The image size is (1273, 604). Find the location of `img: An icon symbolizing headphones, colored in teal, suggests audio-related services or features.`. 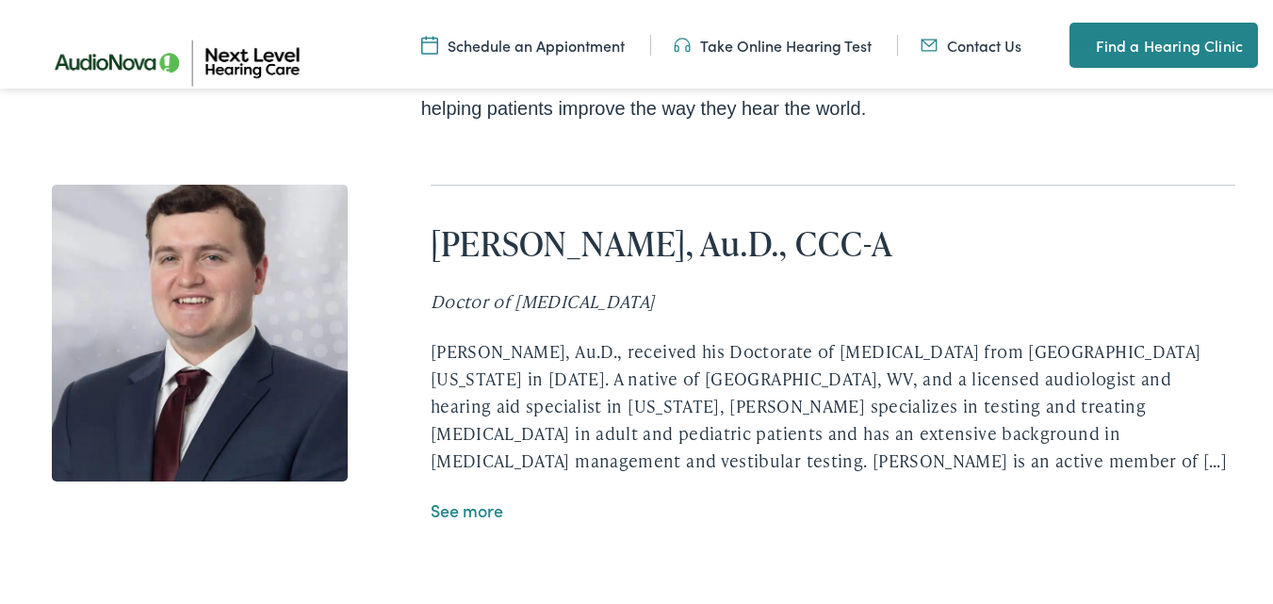

img: An icon symbolizing headphones, colored in teal, suggests audio-related services or features. is located at coordinates (682, 41).